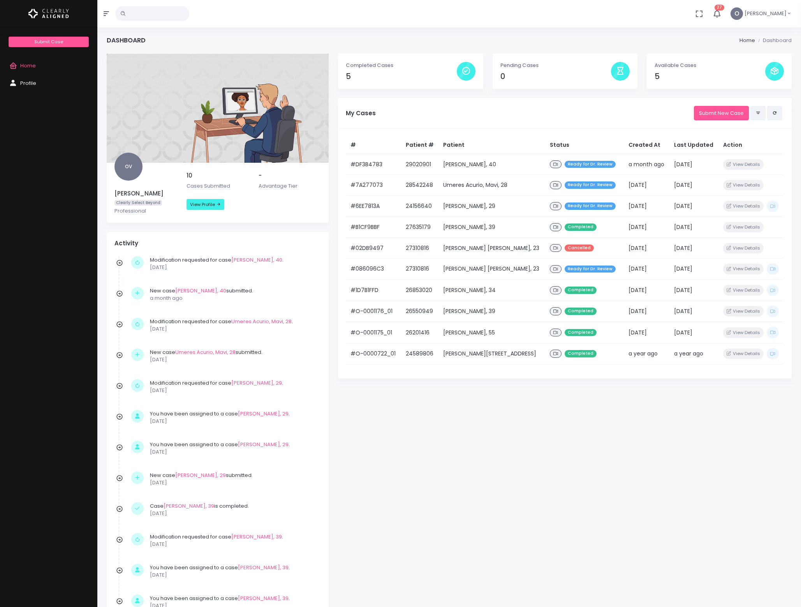 Image resolution: width=801 pixels, height=607 pixels. Describe the element at coordinates (747, 40) in the screenshot. I see `li: Home` at that location.